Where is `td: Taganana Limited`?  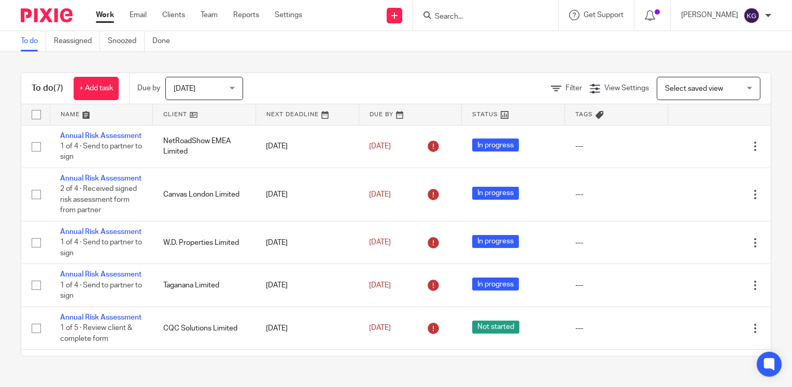
td: Taganana Limited is located at coordinates (204, 285).